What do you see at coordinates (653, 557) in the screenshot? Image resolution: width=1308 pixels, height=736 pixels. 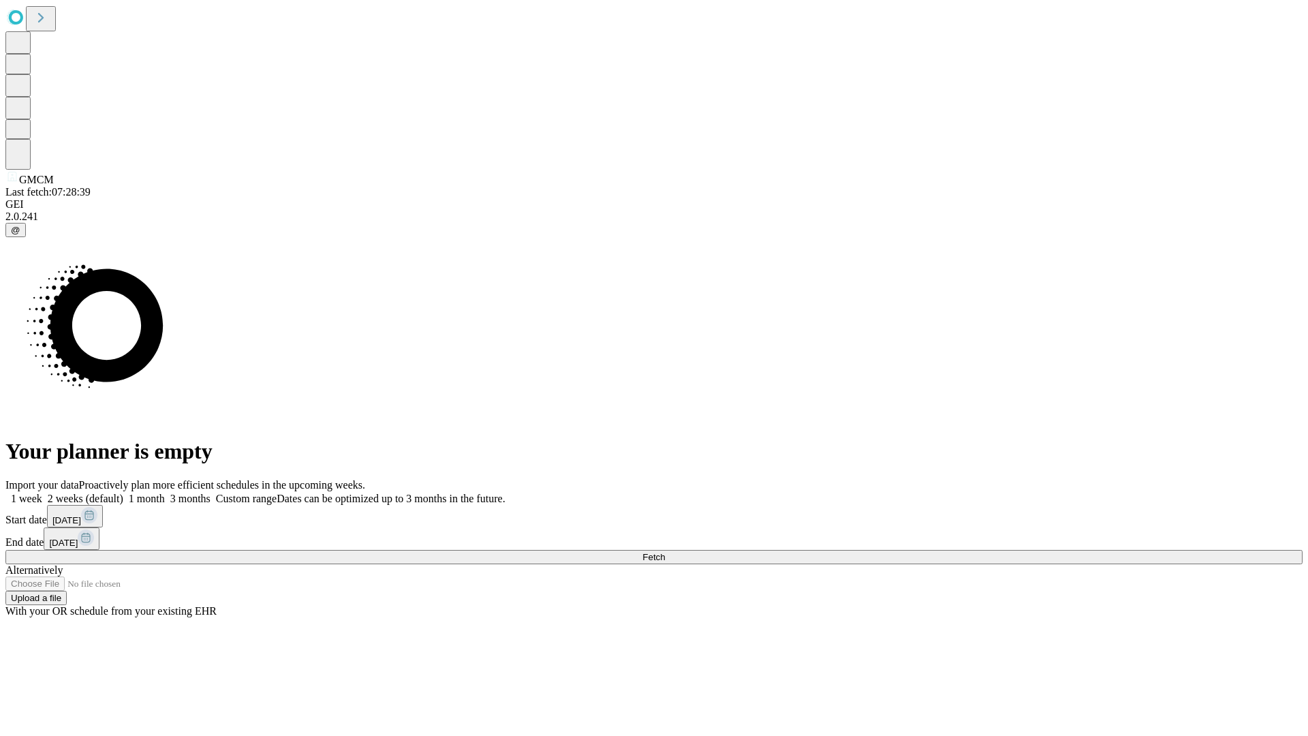 I see `span: Fetch` at bounding box center [653, 557].